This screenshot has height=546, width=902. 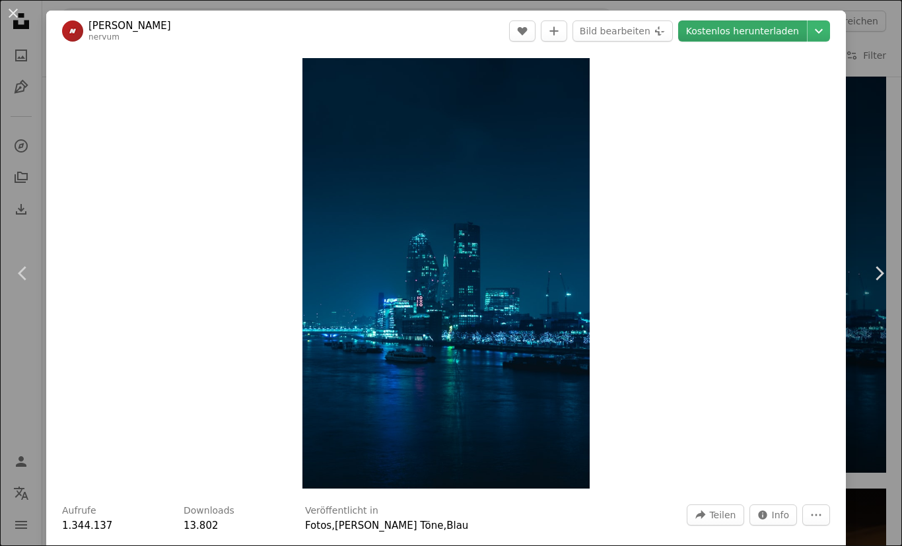 I want to click on a: Zum Profil von Jack B, so click(x=73, y=31).